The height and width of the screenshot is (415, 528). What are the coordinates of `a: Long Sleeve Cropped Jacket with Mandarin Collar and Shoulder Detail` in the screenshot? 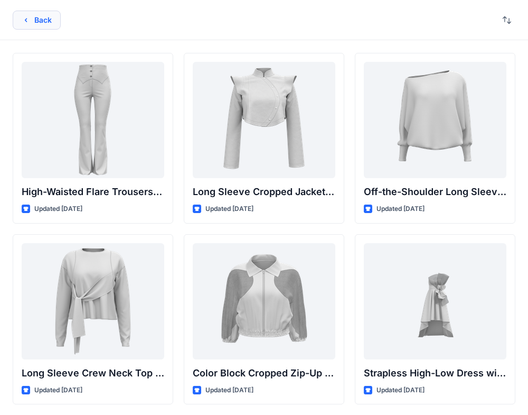 It's located at (264, 120).